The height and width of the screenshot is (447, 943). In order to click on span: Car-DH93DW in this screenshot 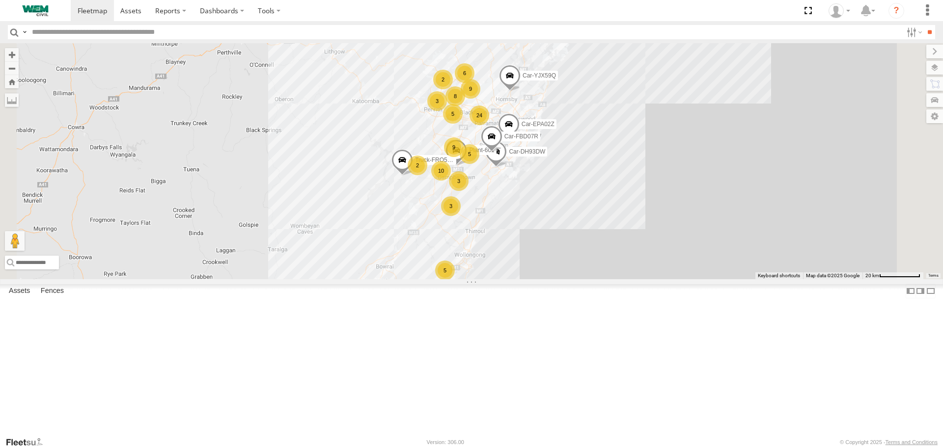, I will do `click(527, 152)`.